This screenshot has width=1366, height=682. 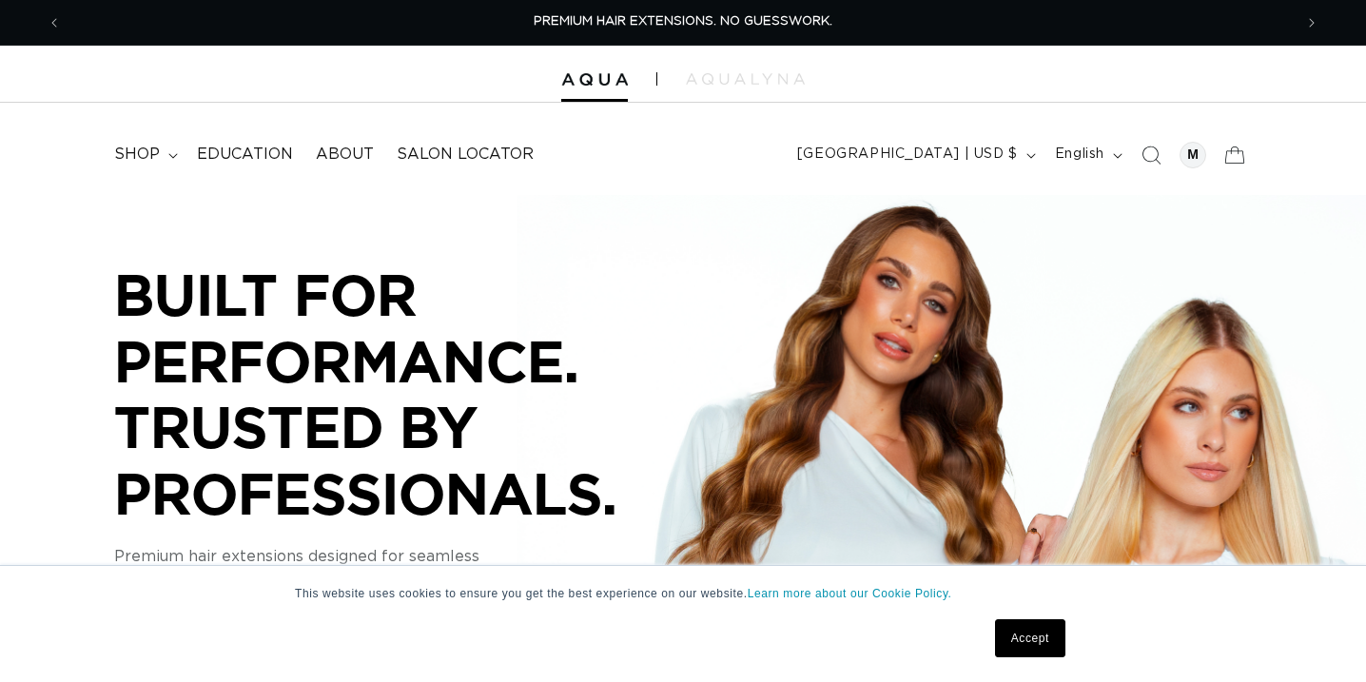 I want to click on a: Learn more about our Cookie Policy., so click(x=850, y=594).